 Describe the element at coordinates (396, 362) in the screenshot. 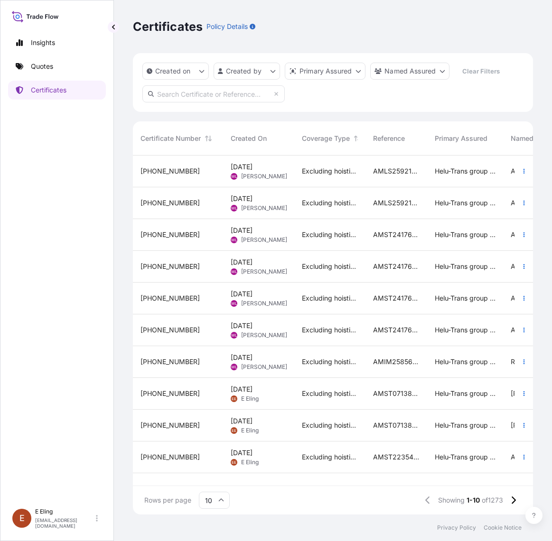

I see `span: AMIM258565MWMW-01` at that location.